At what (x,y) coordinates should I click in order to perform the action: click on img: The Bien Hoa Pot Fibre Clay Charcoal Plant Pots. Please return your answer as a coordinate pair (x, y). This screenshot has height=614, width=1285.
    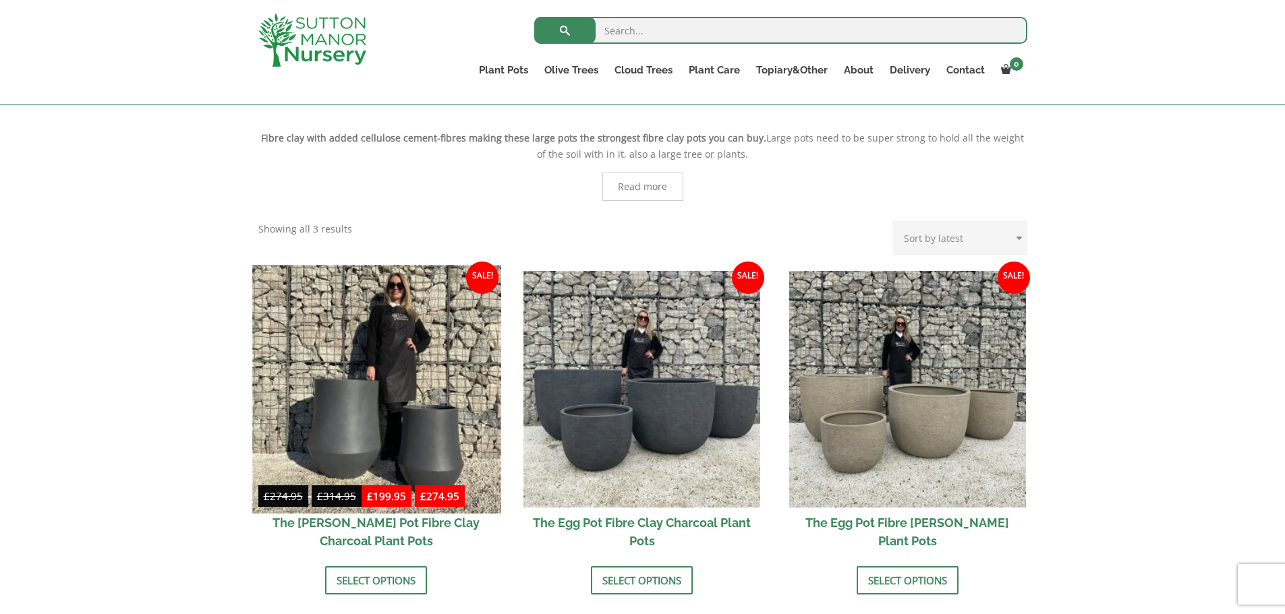
    Looking at the image, I should click on (376, 389).